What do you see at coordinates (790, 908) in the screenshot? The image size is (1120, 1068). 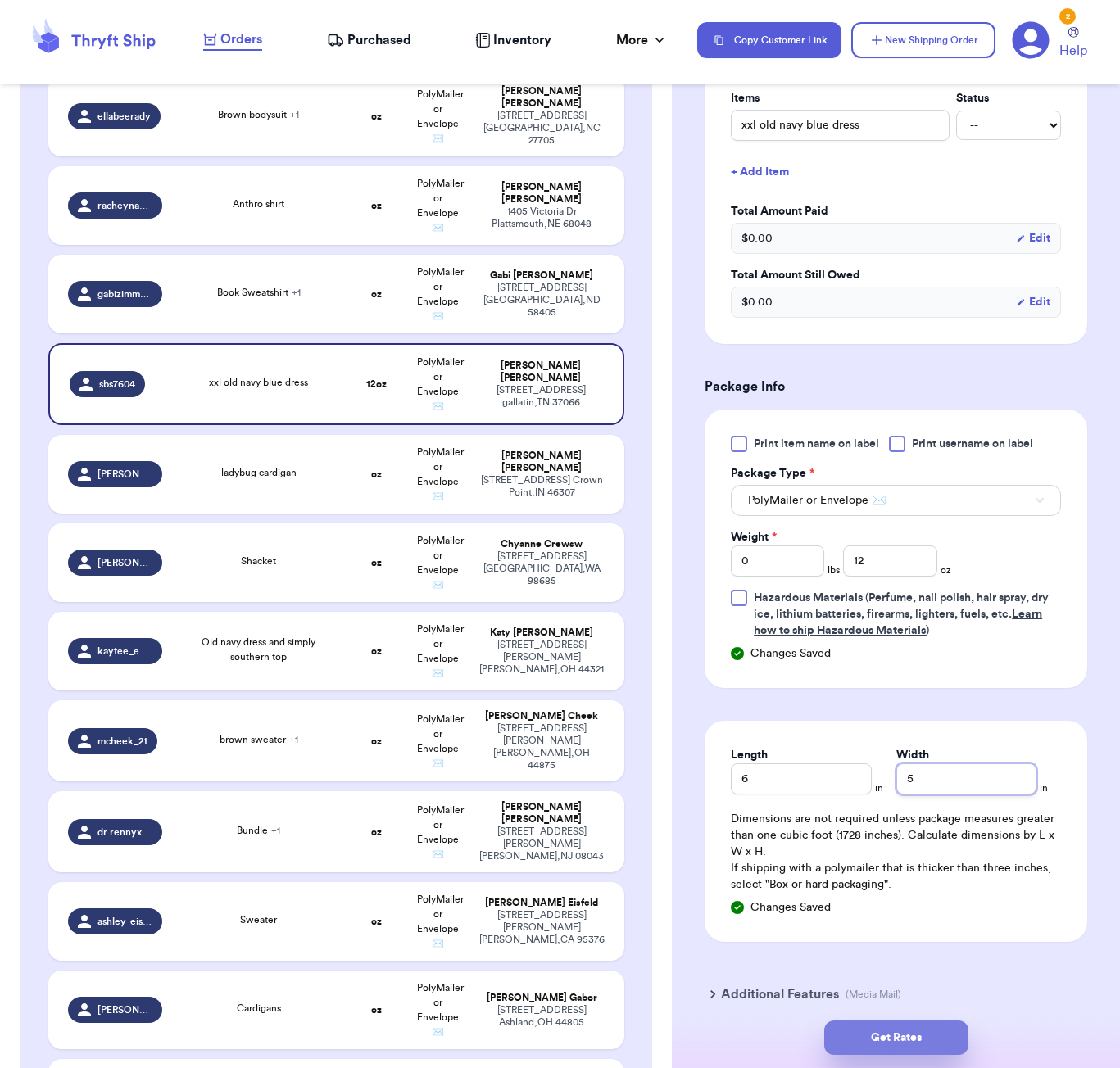 I see `span: Changes Saved` at bounding box center [790, 908].